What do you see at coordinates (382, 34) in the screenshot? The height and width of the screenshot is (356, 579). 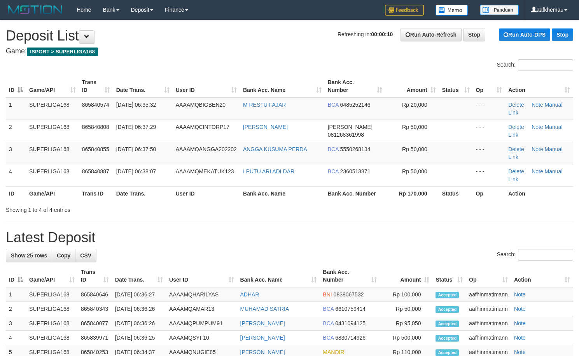 I see `strong: 00:00:10` at bounding box center [382, 34].